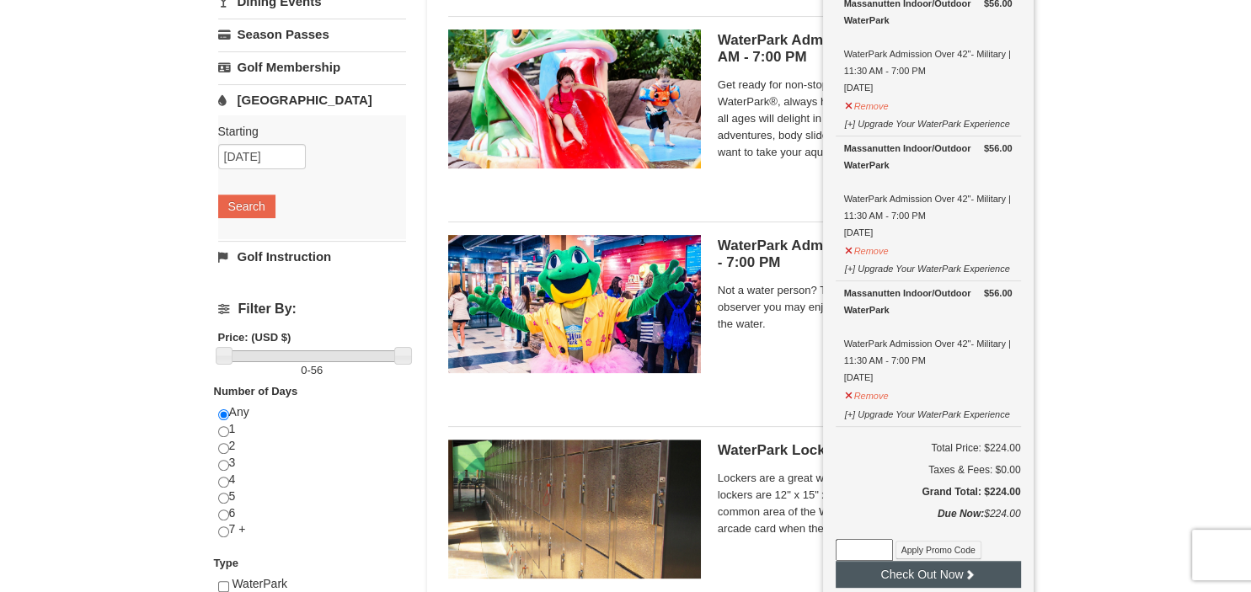 The height and width of the screenshot is (592, 1251). Describe the element at coordinates (312, 309) in the screenshot. I see `h4: Filter By:` at that location.